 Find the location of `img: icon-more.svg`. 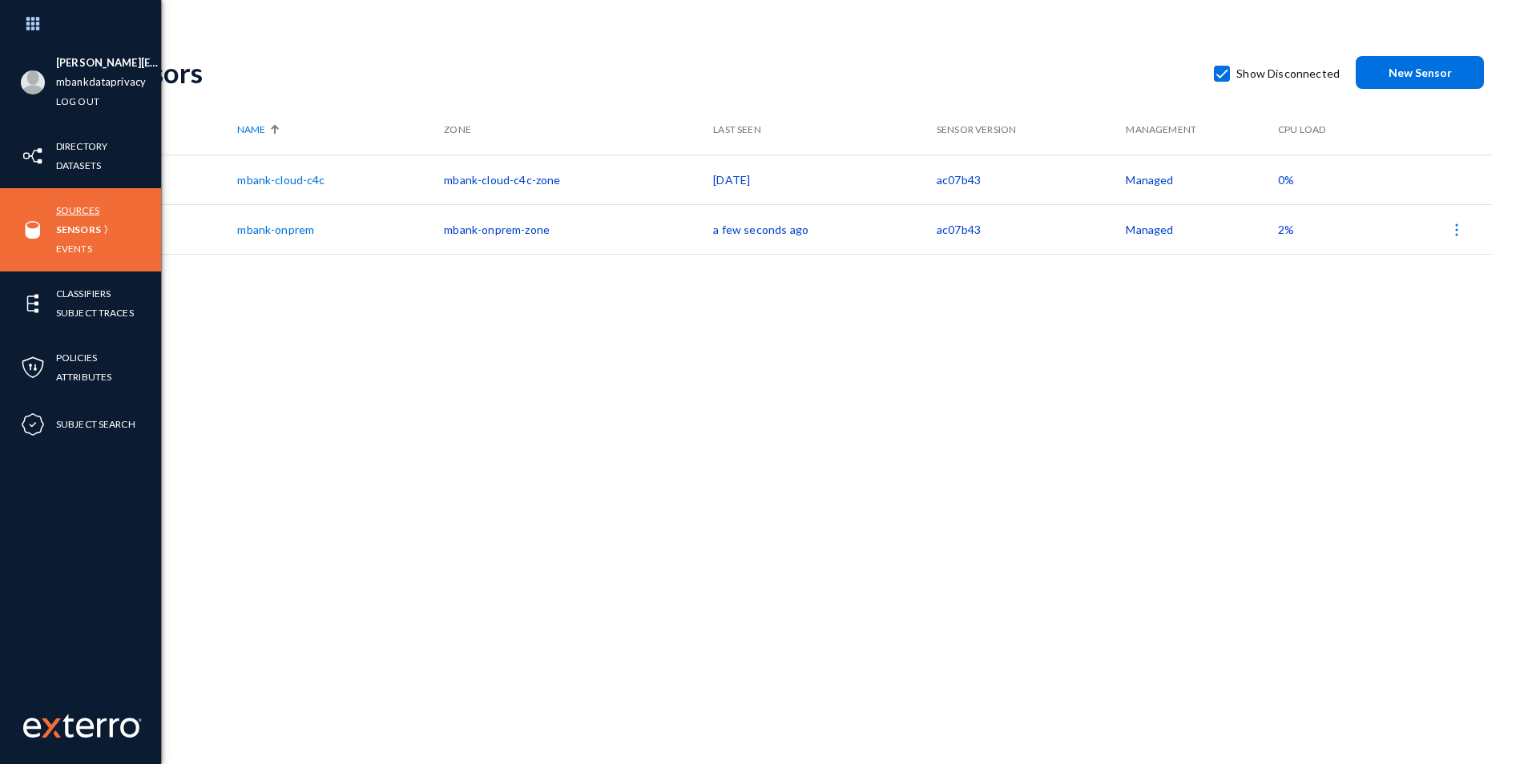

img: icon-more.svg is located at coordinates (1457, 230).